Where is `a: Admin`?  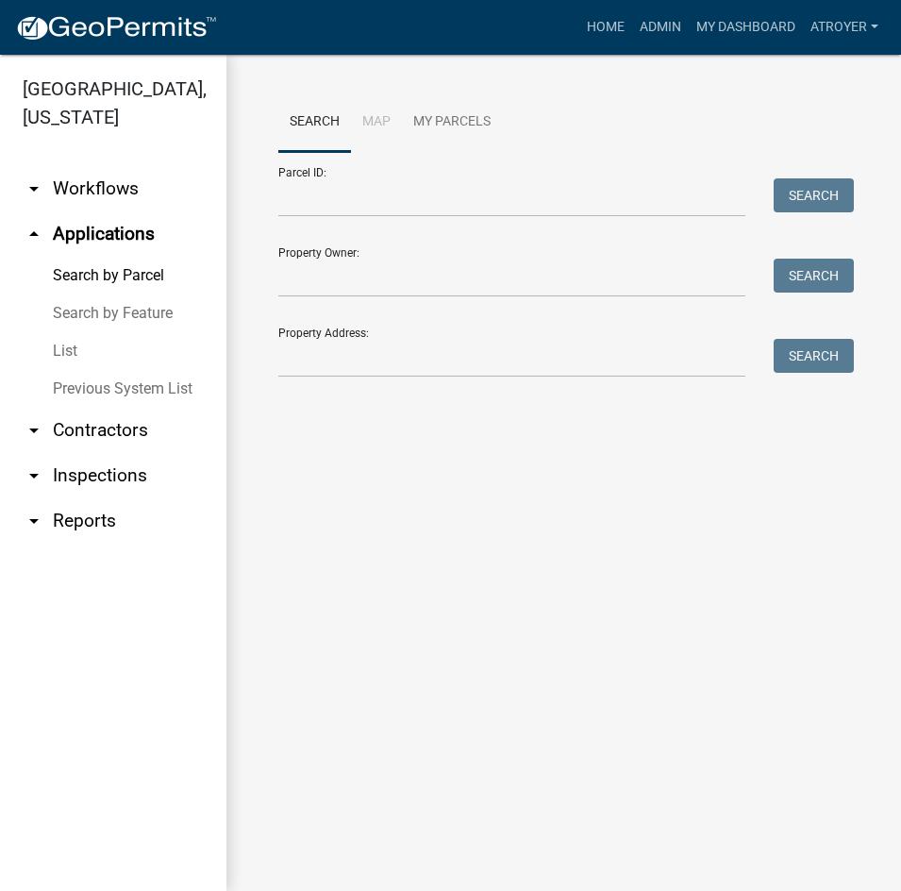
a: Admin is located at coordinates (661, 27).